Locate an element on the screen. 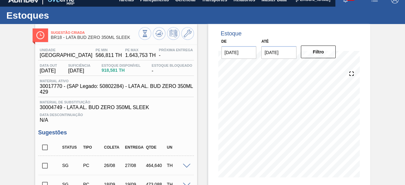 The image size is (405, 185). span: Data Descontinuação is located at coordinates (116, 115).